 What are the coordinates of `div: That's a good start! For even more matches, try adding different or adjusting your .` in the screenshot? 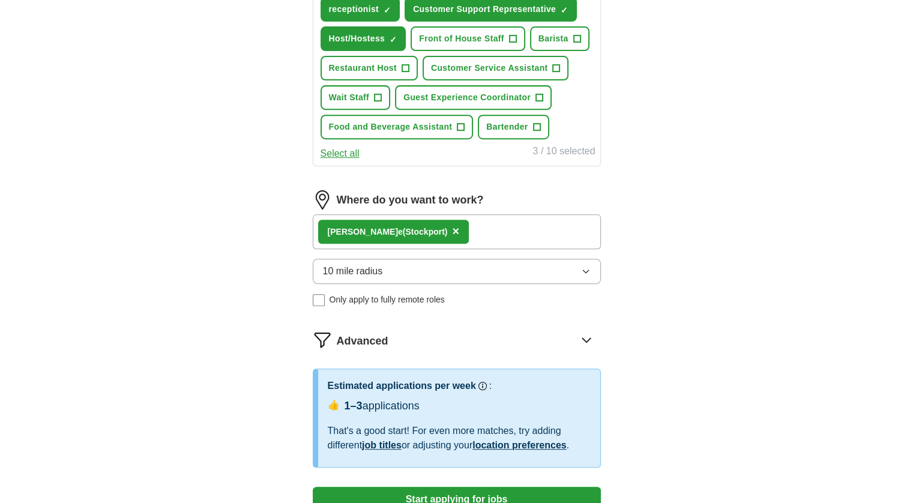 It's located at (459, 438).